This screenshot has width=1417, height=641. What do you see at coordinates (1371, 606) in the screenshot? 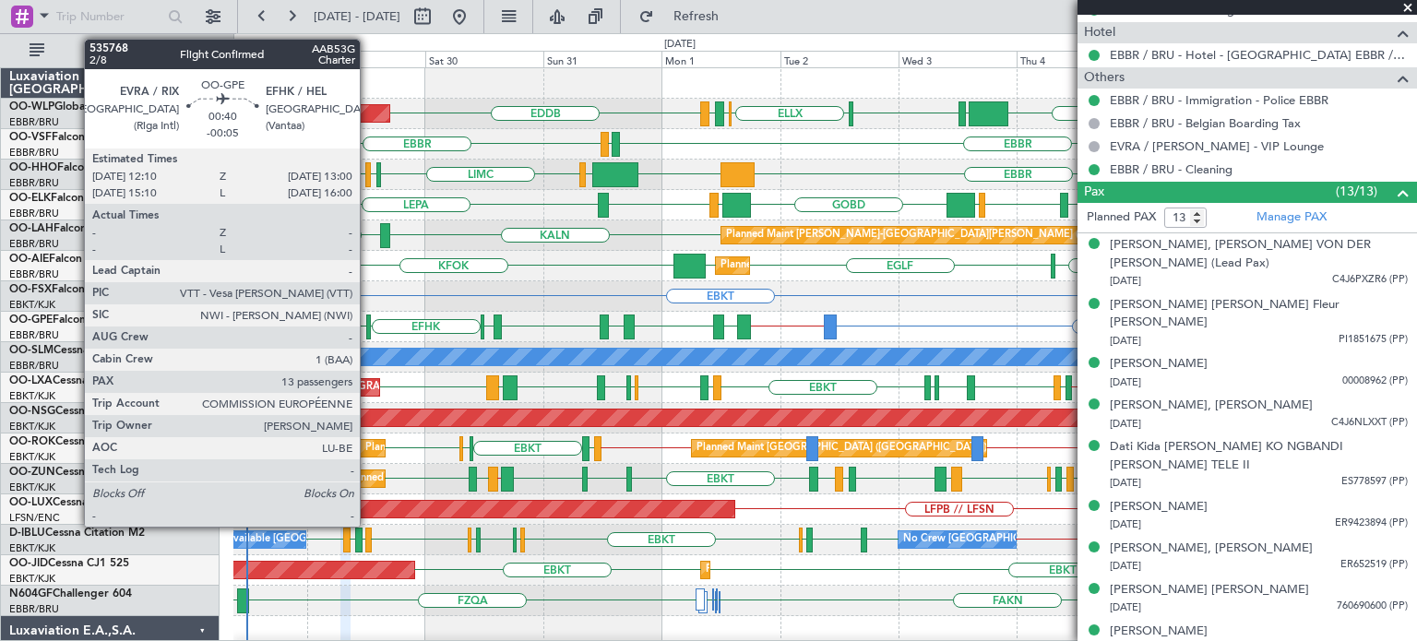
I see `span: 760690600 (PP)` at bounding box center [1371, 606].